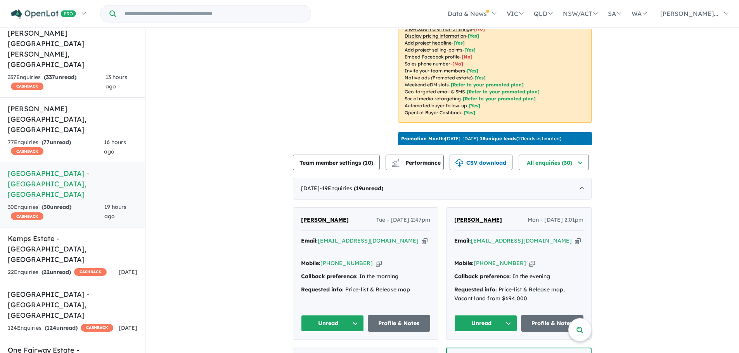 The width and height of the screenshot is (739, 353). Describe the element at coordinates (435, 36) in the screenshot. I see `u: Display pricing information` at that location.